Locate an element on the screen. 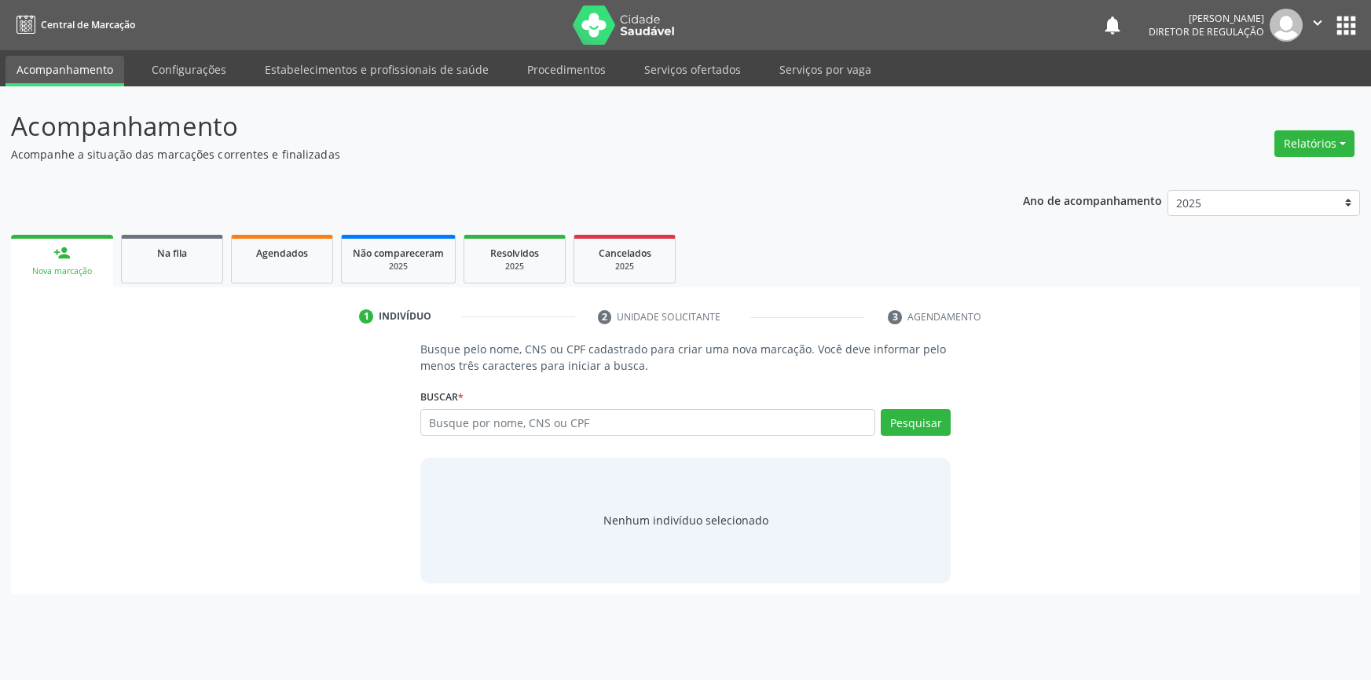 Image resolution: width=1371 pixels, height=680 pixels. p: Busque pelo nome, CNS ou CPF cadastrado para criar uma nova marcação. Você deve informar pelo men... is located at coordinates (686, 357).